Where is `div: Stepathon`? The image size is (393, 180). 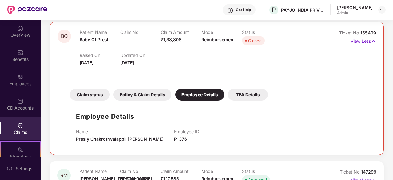
div: Stepathon is located at coordinates (20, 157).